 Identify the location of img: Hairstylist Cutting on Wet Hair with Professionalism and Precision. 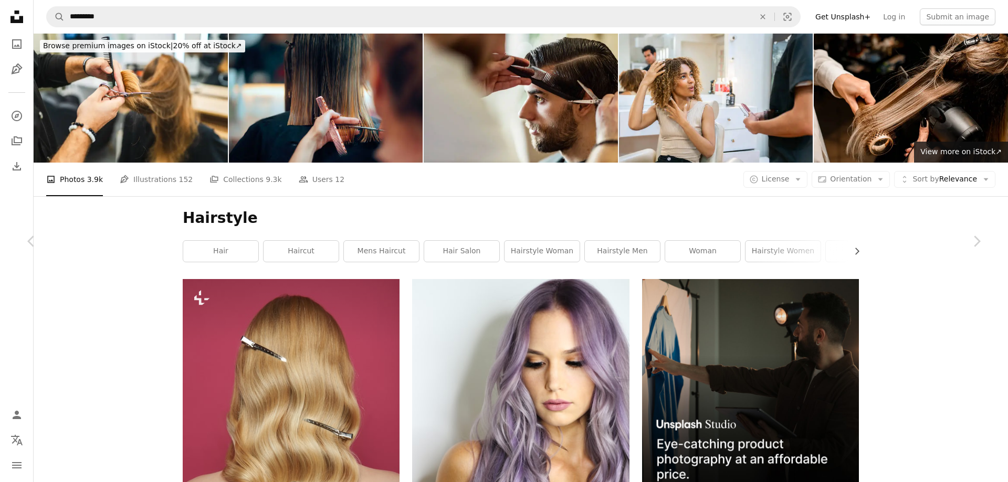
(326, 98).